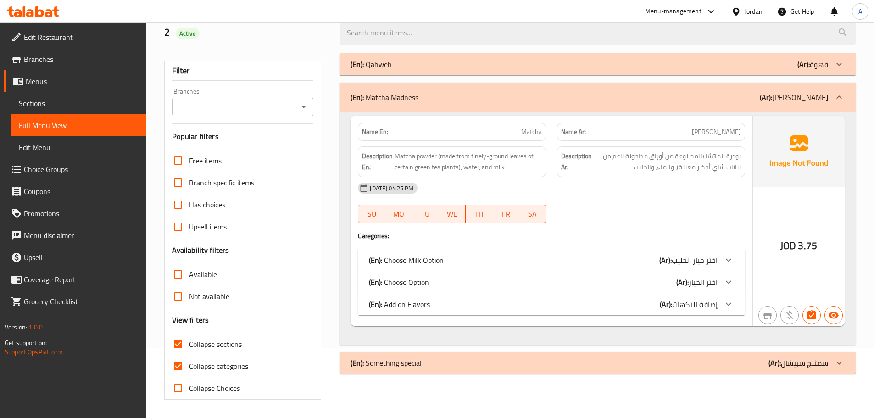 The height and width of the screenshot is (418, 874). Describe the element at coordinates (215, 344) in the screenshot. I see `span: Collapse sections` at that location.